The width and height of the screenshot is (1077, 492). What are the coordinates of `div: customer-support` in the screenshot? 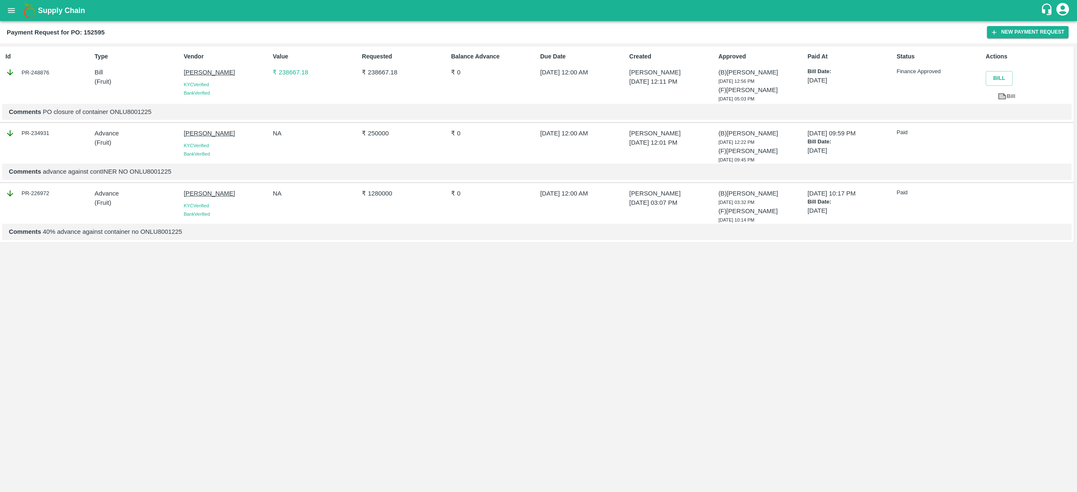 It's located at (1048, 11).